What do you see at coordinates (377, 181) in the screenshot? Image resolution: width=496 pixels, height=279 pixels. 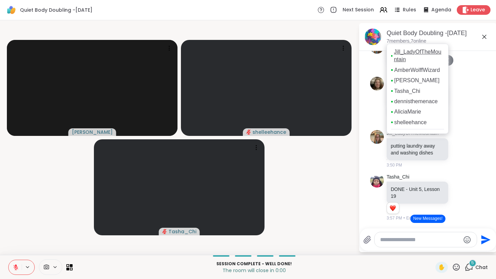 I see `img: https://sharewell-space-live.sfo3.digitaloceanspaces.com/user-generated/de19b42f-500a-4d77-9f86-5...` at bounding box center [377, 181].